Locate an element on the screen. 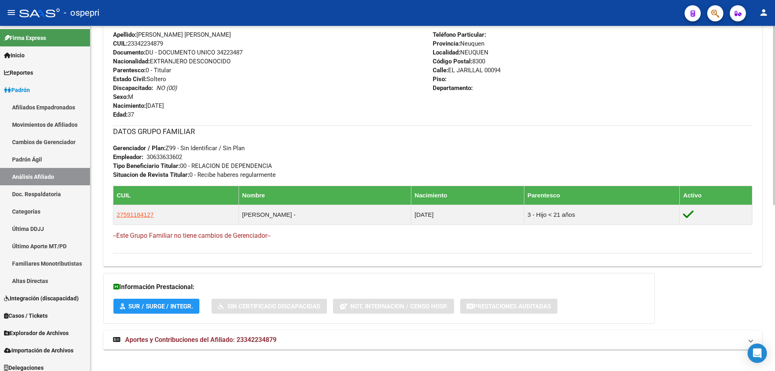 The height and width of the screenshot is (371, 775). span: M is located at coordinates (123, 97).